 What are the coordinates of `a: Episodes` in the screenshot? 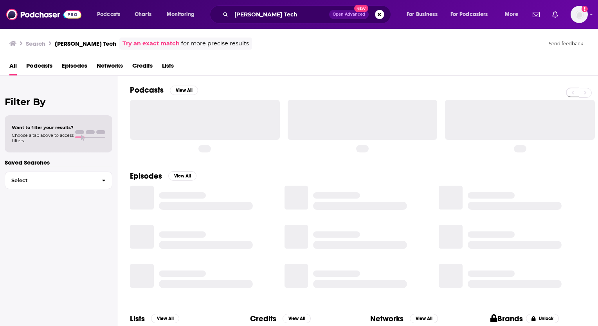 It's located at (74, 67).